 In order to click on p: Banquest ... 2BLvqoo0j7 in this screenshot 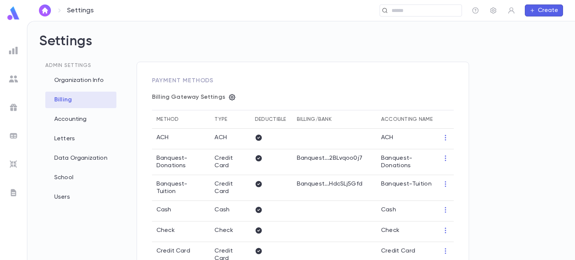, I will do `click(335, 158)`.